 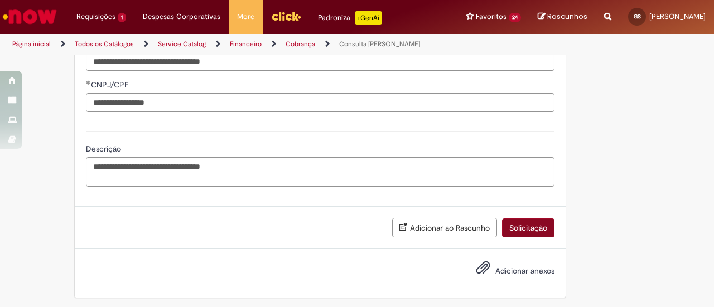 What do you see at coordinates (525, 272) in the screenshot?
I see `span: Adicionar anexos` at bounding box center [525, 272].